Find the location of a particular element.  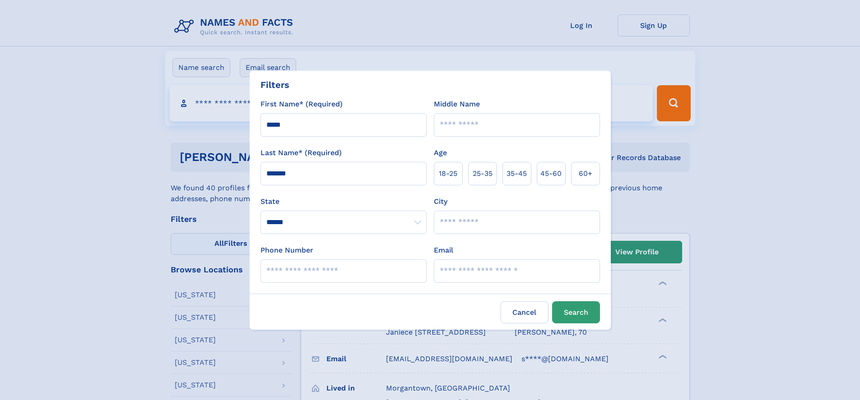

label: Email is located at coordinates (443, 251).